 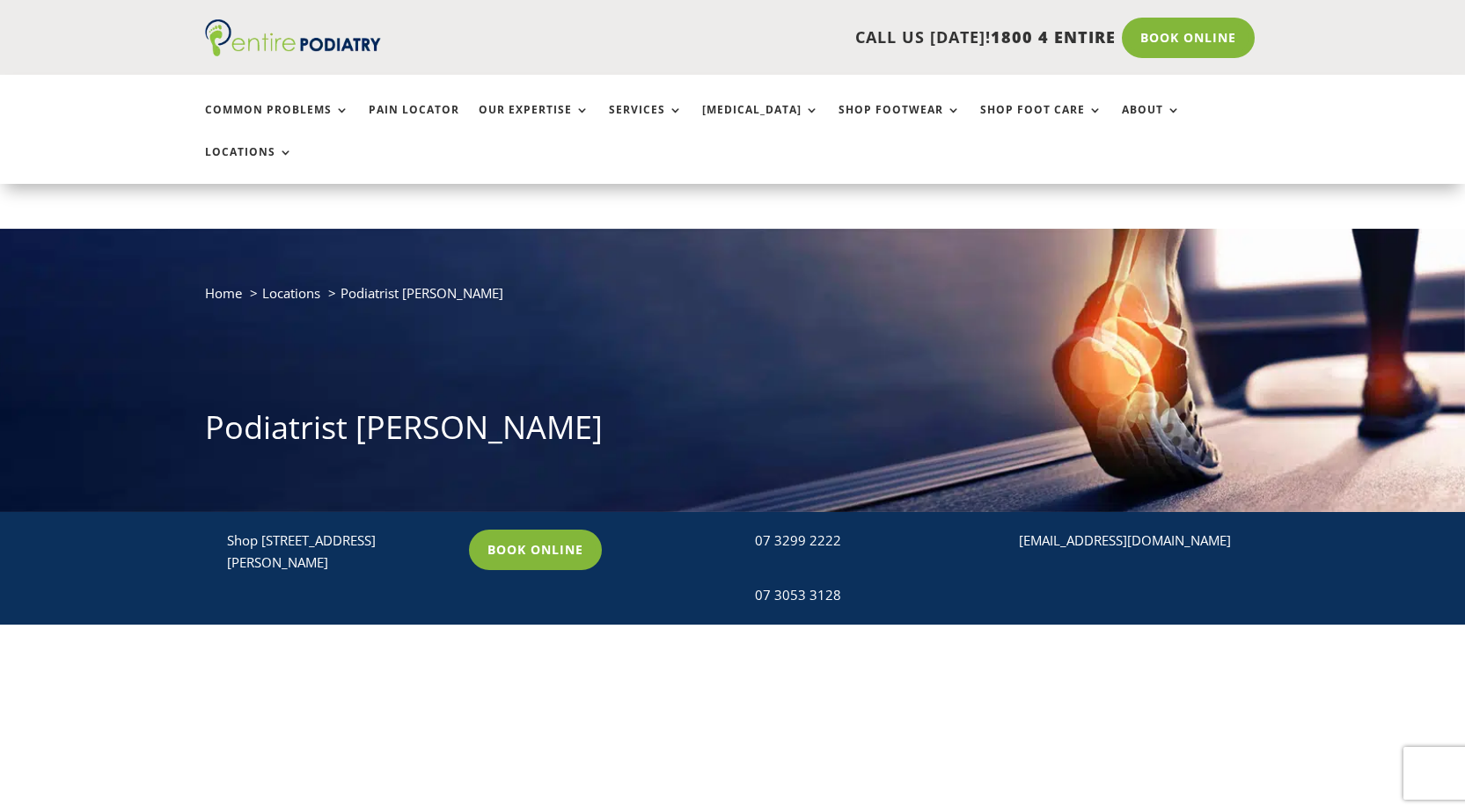 What do you see at coordinates (414, 122) in the screenshot?
I see `a: Pain Locator` at bounding box center [414, 122].